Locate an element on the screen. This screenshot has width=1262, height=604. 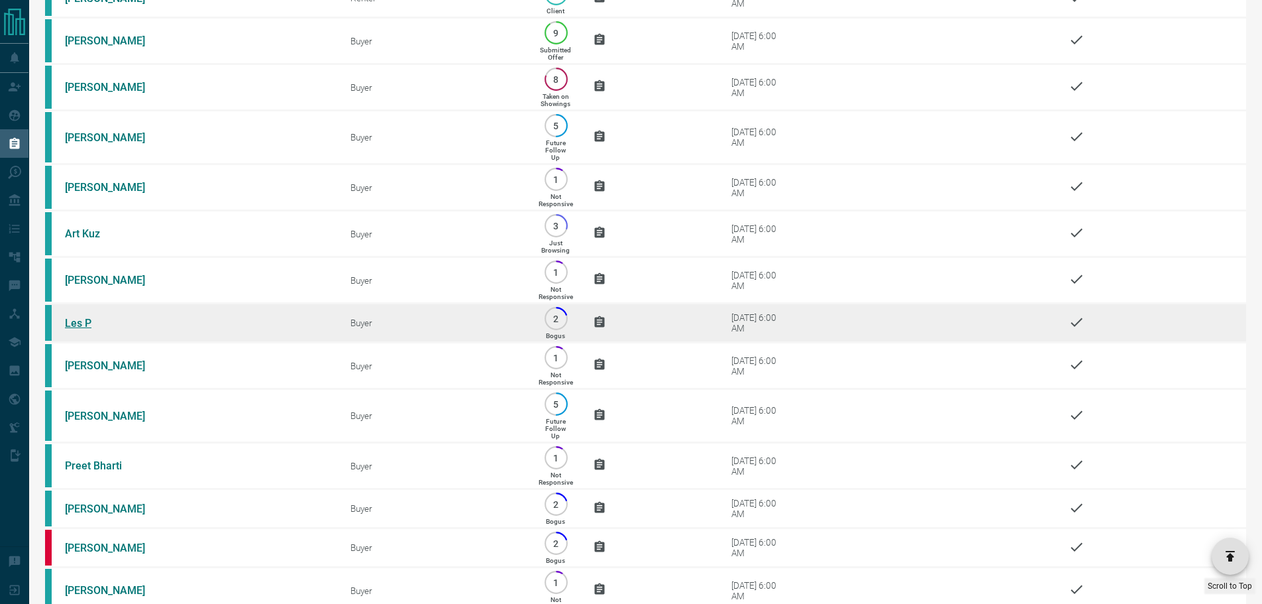
span: Scroll to Top is located at coordinates (1230, 586).